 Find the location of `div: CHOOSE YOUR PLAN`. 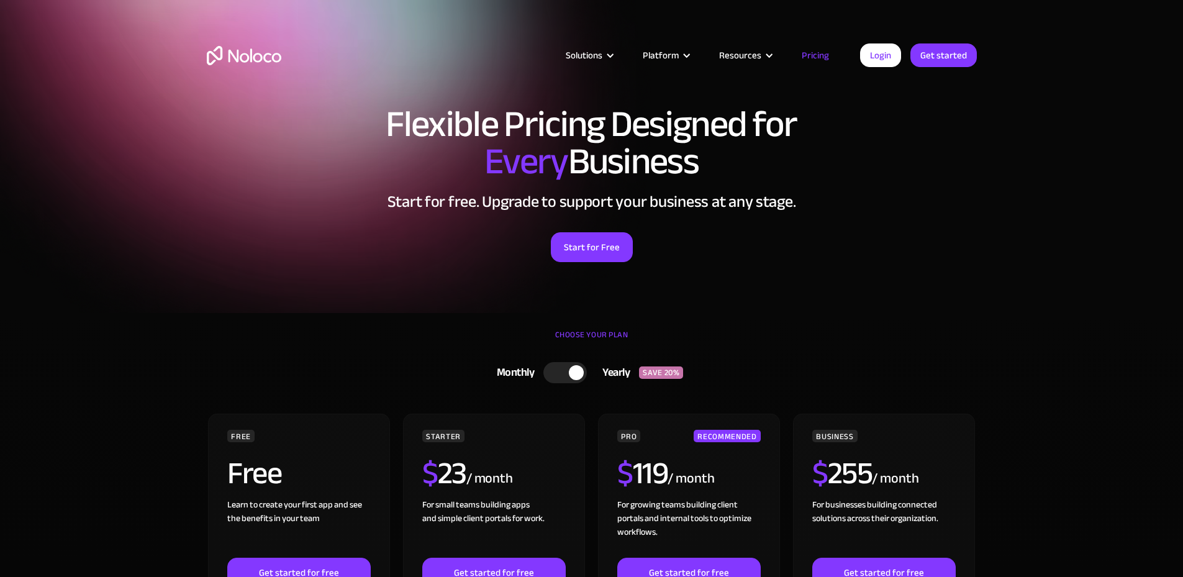

div: CHOOSE YOUR PLAN is located at coordinates (592, 341).